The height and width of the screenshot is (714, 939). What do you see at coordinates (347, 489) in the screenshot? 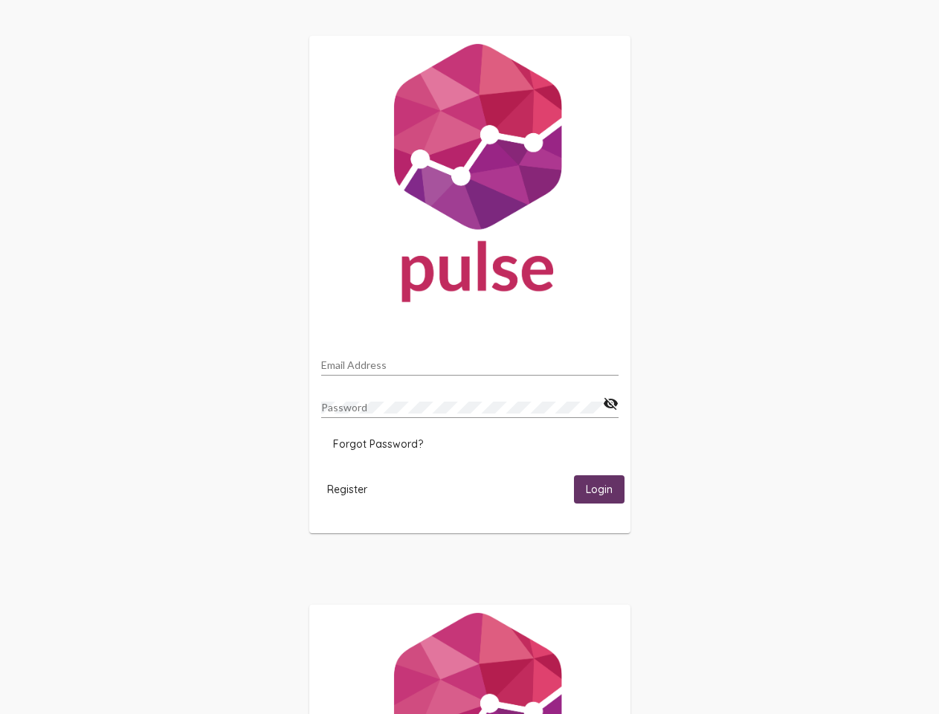
I see `span: Register` at bounding box center [347, 489].